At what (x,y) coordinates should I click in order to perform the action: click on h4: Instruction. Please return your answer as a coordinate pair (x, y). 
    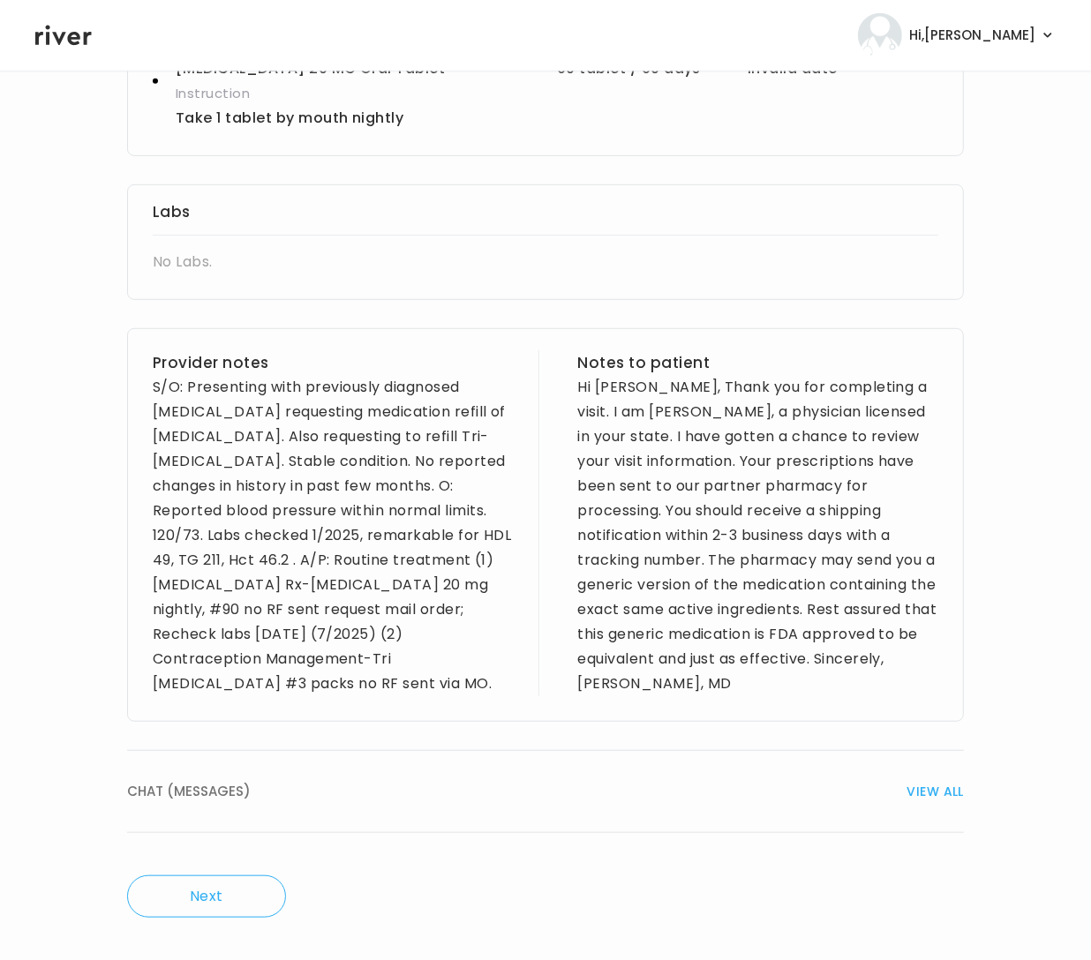
    Looking at the image, I should click on (493, 94).